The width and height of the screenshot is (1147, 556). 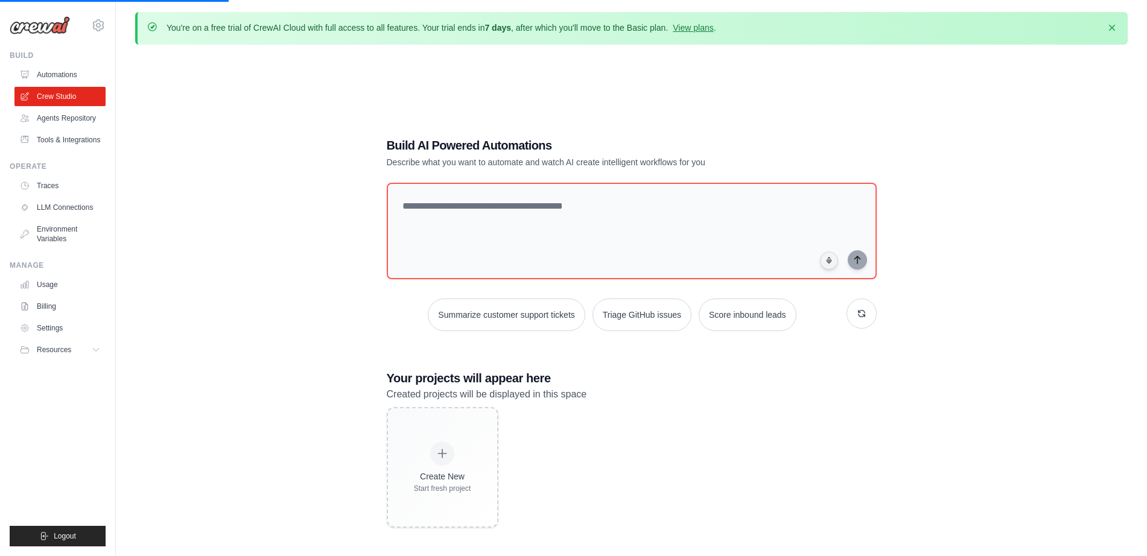 What do you see at coordinates (498, 28) in the screenshot?
I see `strong: 7 days` at bounding box center [498, 28].